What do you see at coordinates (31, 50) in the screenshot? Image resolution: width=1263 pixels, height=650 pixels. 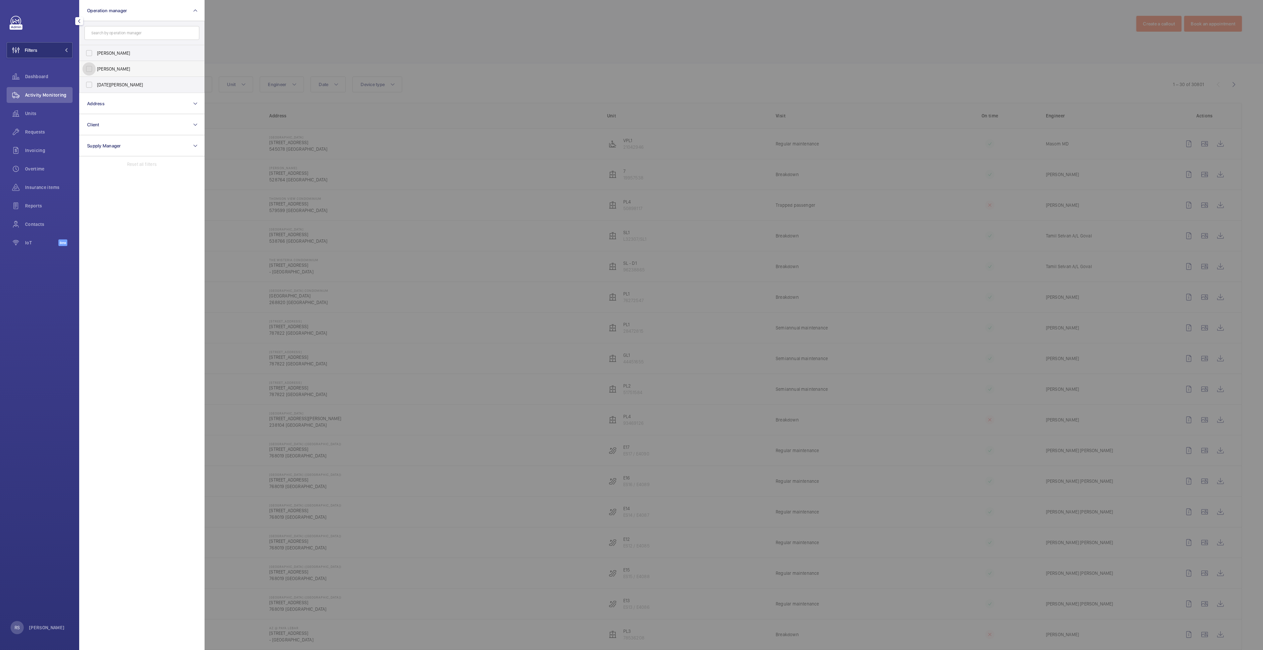 I see `span: Filters` at bounding box center [31, 50].